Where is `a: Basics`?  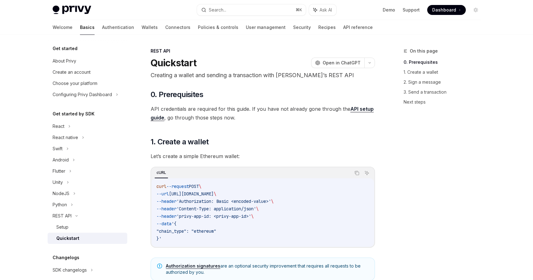
a: Basics is located at coordinates (87, 27).